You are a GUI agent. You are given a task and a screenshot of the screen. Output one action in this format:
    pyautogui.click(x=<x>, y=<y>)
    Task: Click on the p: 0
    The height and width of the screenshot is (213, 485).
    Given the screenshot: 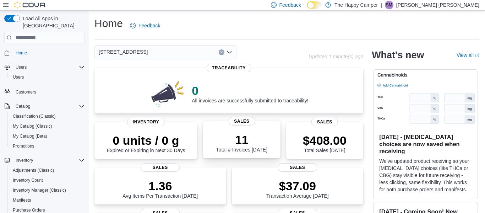 What is the action you would take?
    pyautogui.click(x=250, y=91)
    